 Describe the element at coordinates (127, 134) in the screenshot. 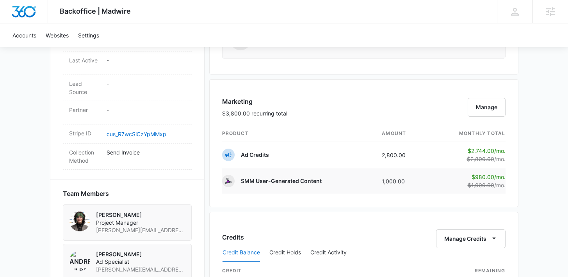

I see `div: Stripe IDcus_R7wcSiCzYpMMxp` at that location.